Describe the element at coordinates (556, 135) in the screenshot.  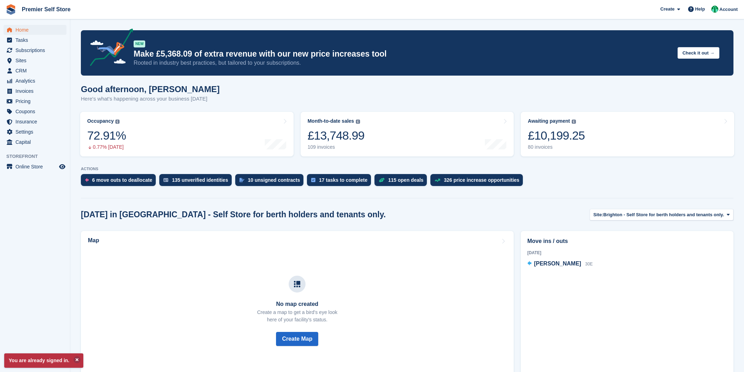
I see `div: £10,199.25` at that location.